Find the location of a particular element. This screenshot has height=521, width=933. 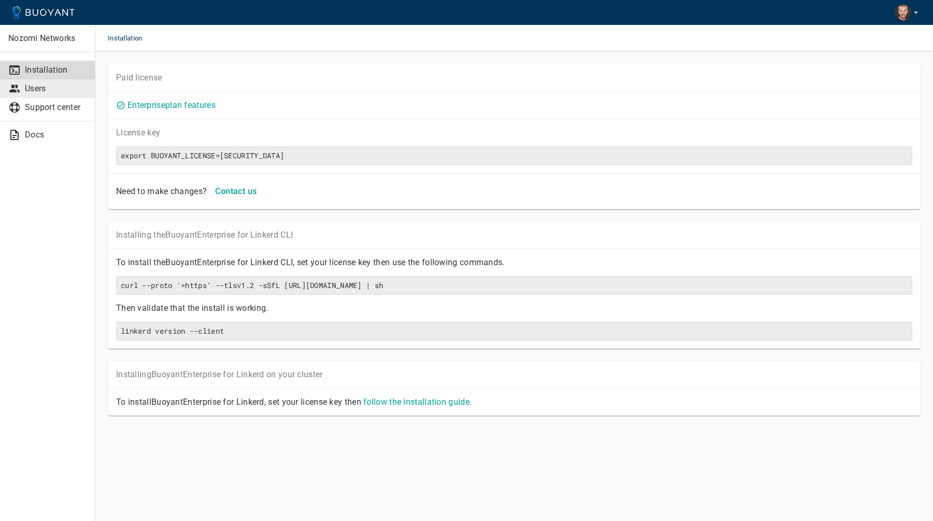

p: Support center is located at coordinates (55, 107).